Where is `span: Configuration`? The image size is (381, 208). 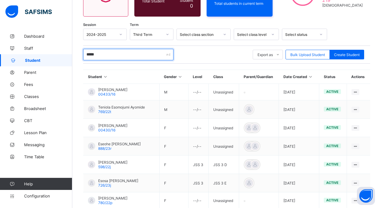 span: Configuration is located at coordinates (48, 196).